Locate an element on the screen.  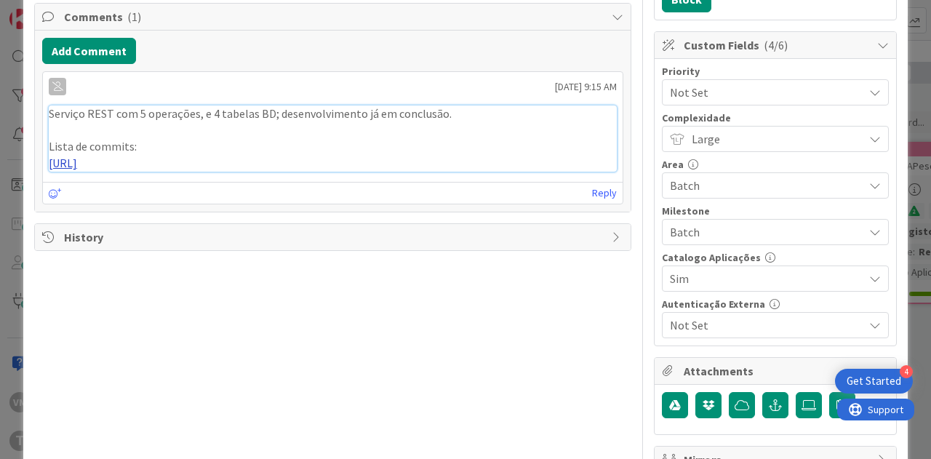
div: Get Started is located at coordinates (873, 381).